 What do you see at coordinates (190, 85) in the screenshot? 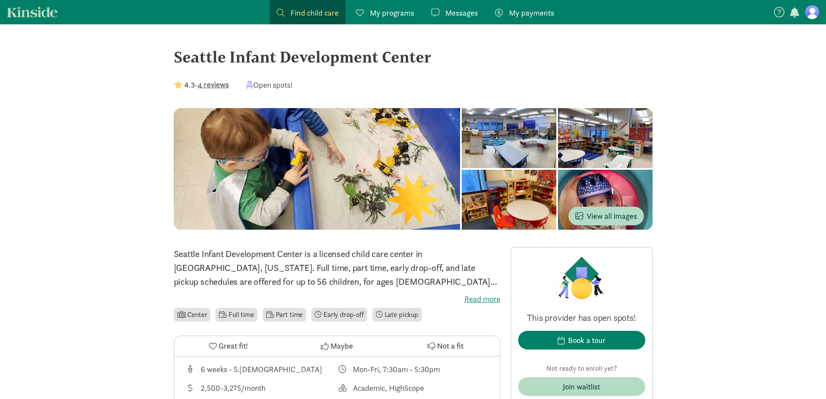
I see `strong: 4.3` at bounding box center [190, 85].